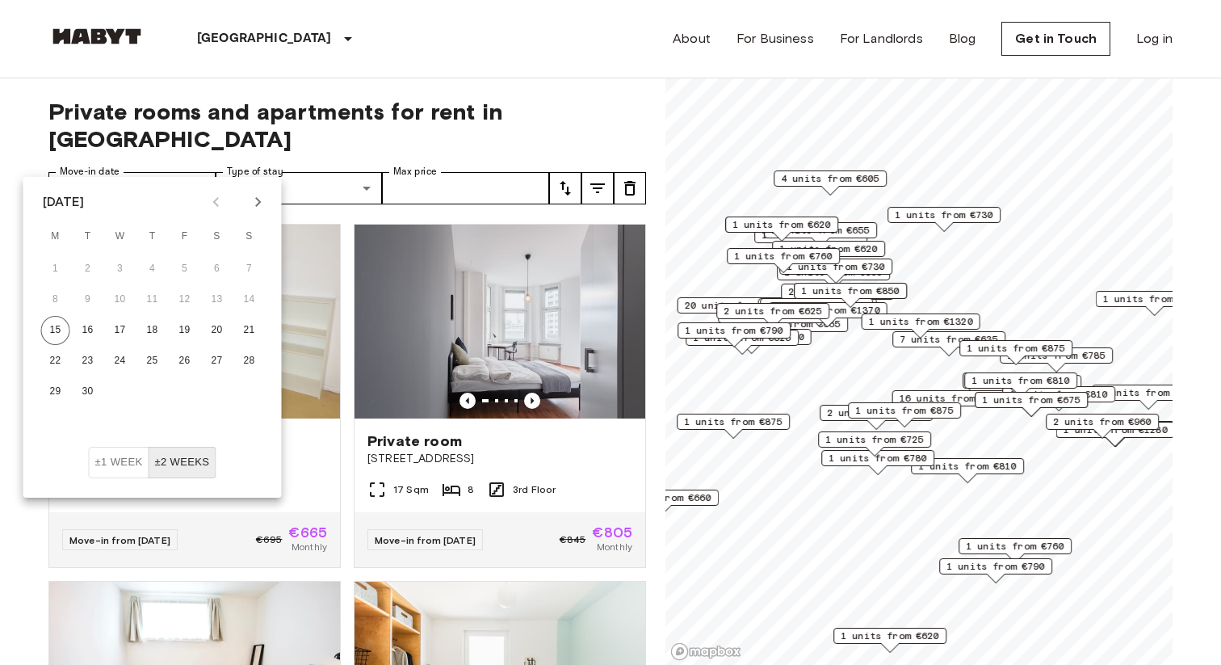  Describe the element at coordinates (250, 330) in the screenshot. I see `button: 21` at that location.